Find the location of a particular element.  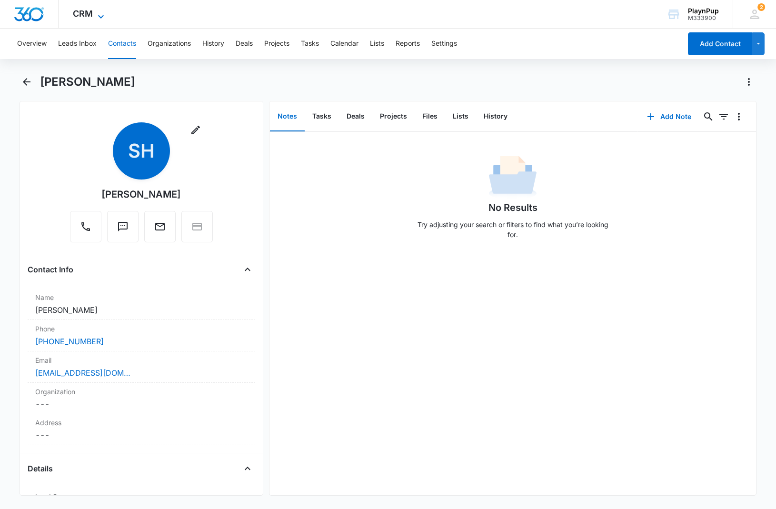

label: Name is located at coordinates (141, 297).